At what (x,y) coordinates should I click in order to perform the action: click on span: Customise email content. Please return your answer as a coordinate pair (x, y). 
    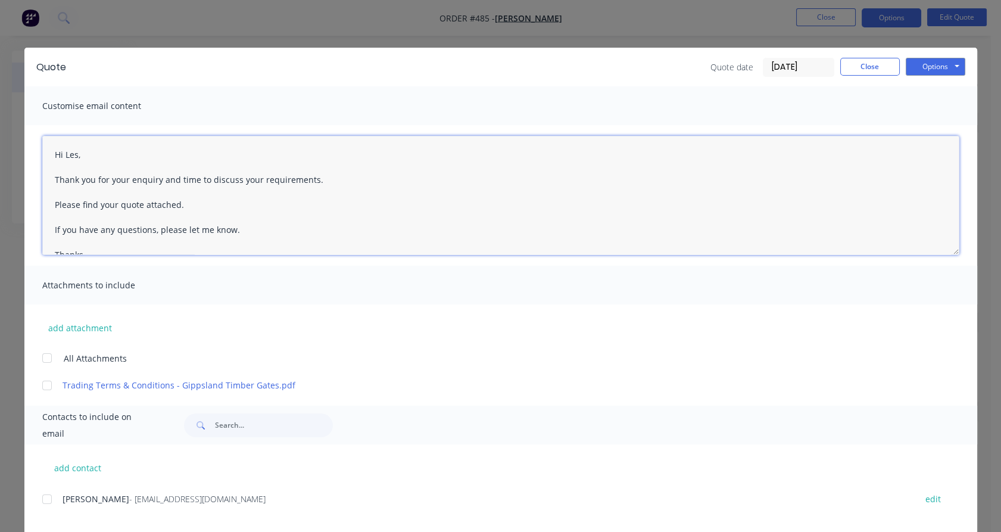
    Looking at the image, I should click on (108, 106).